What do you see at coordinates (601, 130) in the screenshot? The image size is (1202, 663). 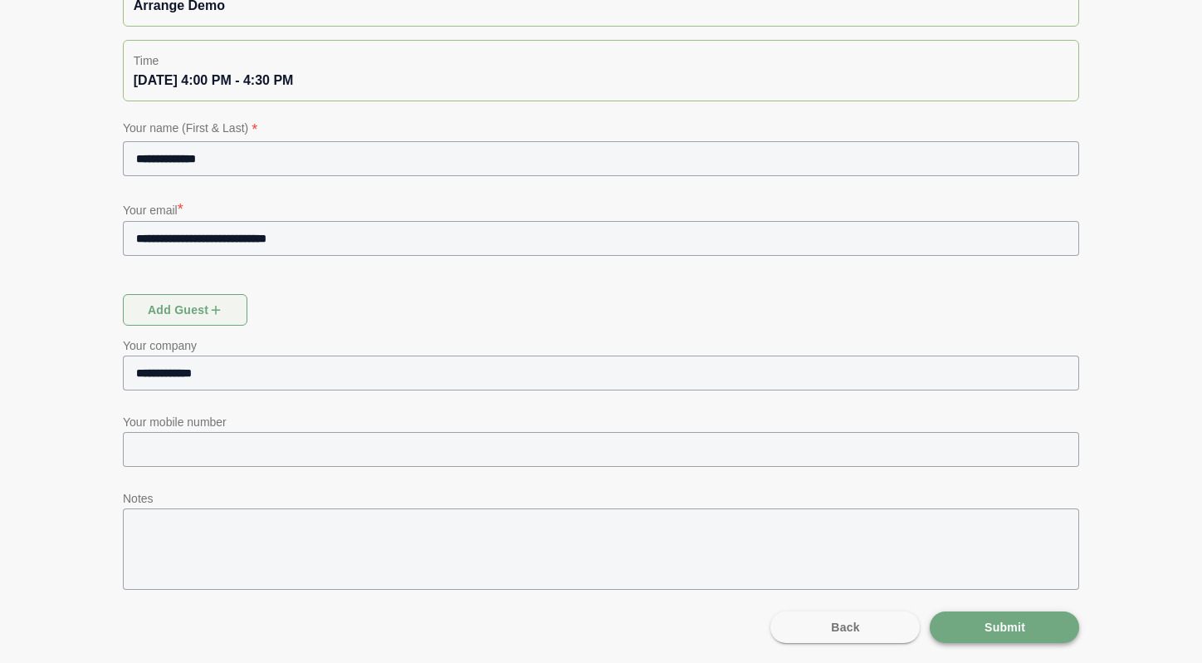 I see `p: Your name (First & Last)` at bounding box center [601, 130].